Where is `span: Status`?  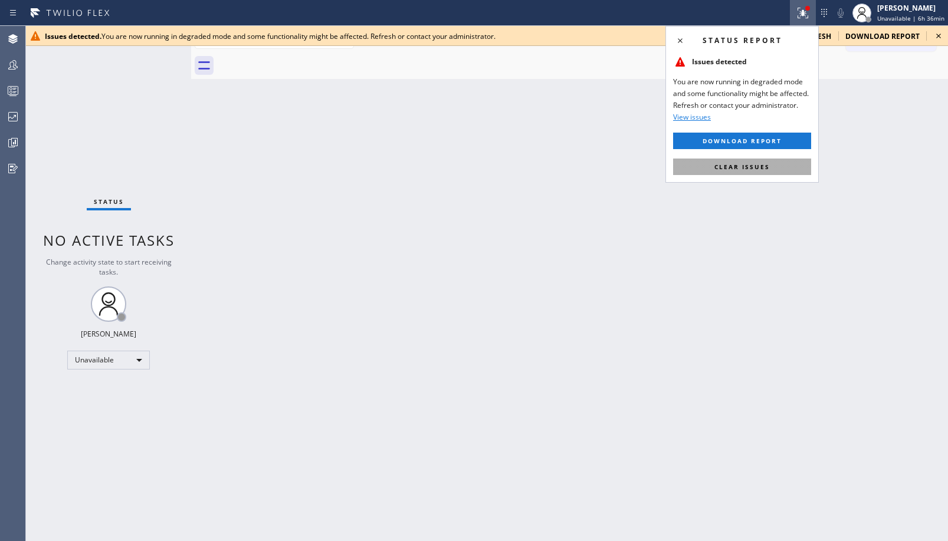 span: Status is located at coordinates (109, 202).